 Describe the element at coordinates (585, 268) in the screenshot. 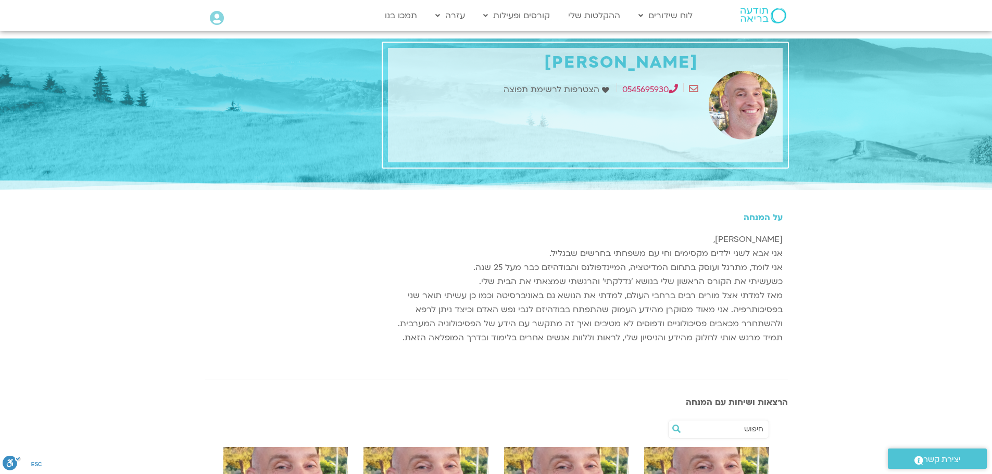

I see `div: אני לומד, מתרגל ועוסק בתחום המדיטציה, המיינדפולנס והבודהיזם כבר מעל 25 שנה.` at that location.